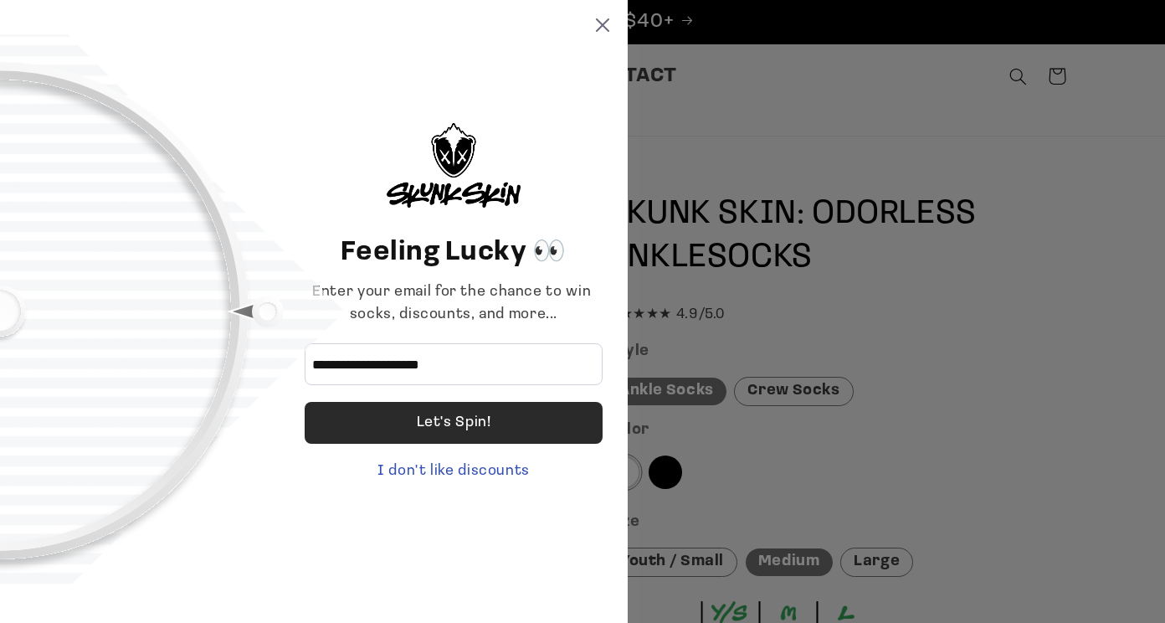  I want to click on header: Feeling Lucky 👀, so click(454, 253).